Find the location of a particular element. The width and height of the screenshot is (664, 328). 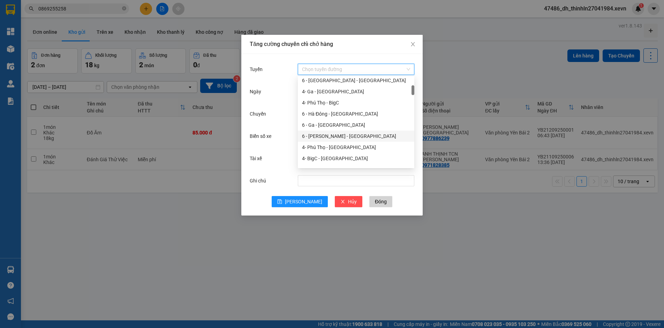

label: Biển số xe is located at coordinates (262, 136).